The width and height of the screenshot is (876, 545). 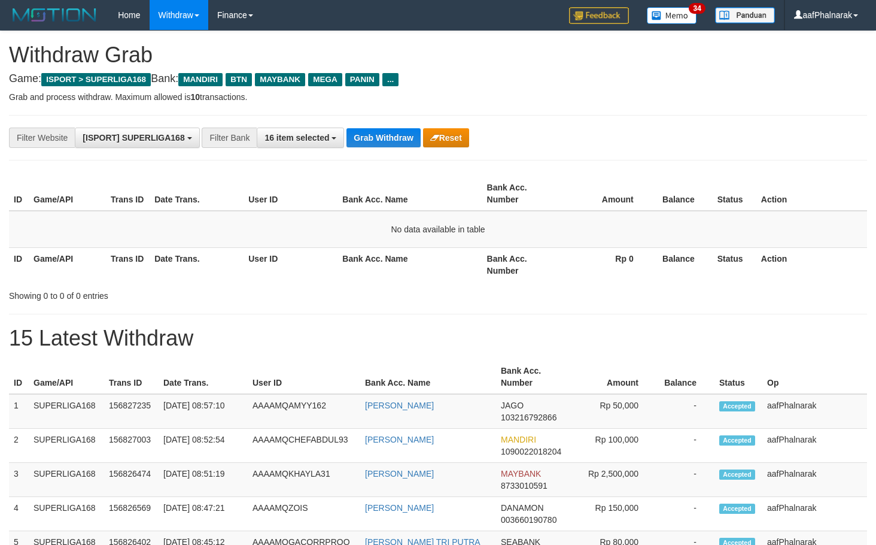 What do you see at coordinates (131, 411) in the screenshot?
I see `td: 156827235` at bounding box center [131, 411].